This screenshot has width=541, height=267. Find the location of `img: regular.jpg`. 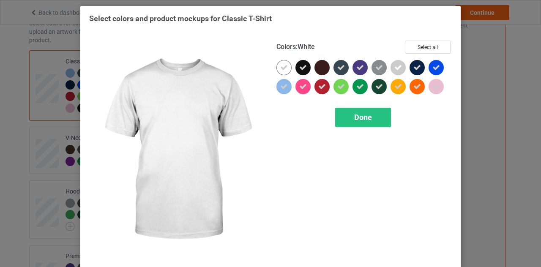

img: regular.jpg is located at coordinates (177, 150).